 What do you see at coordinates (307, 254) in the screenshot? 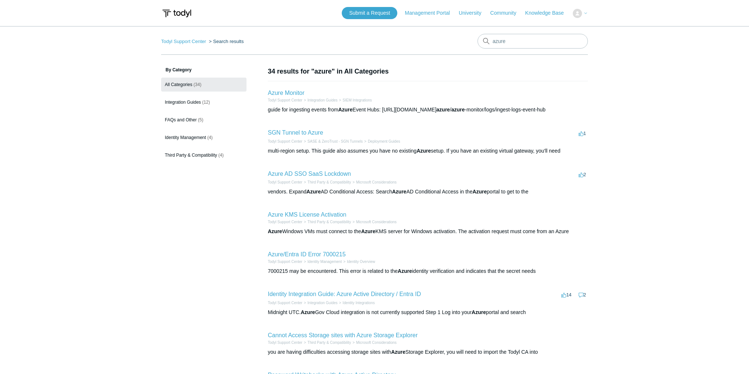
I see `a: Azure/Entra ID Error 7000215` at bounding box center [307, 254].